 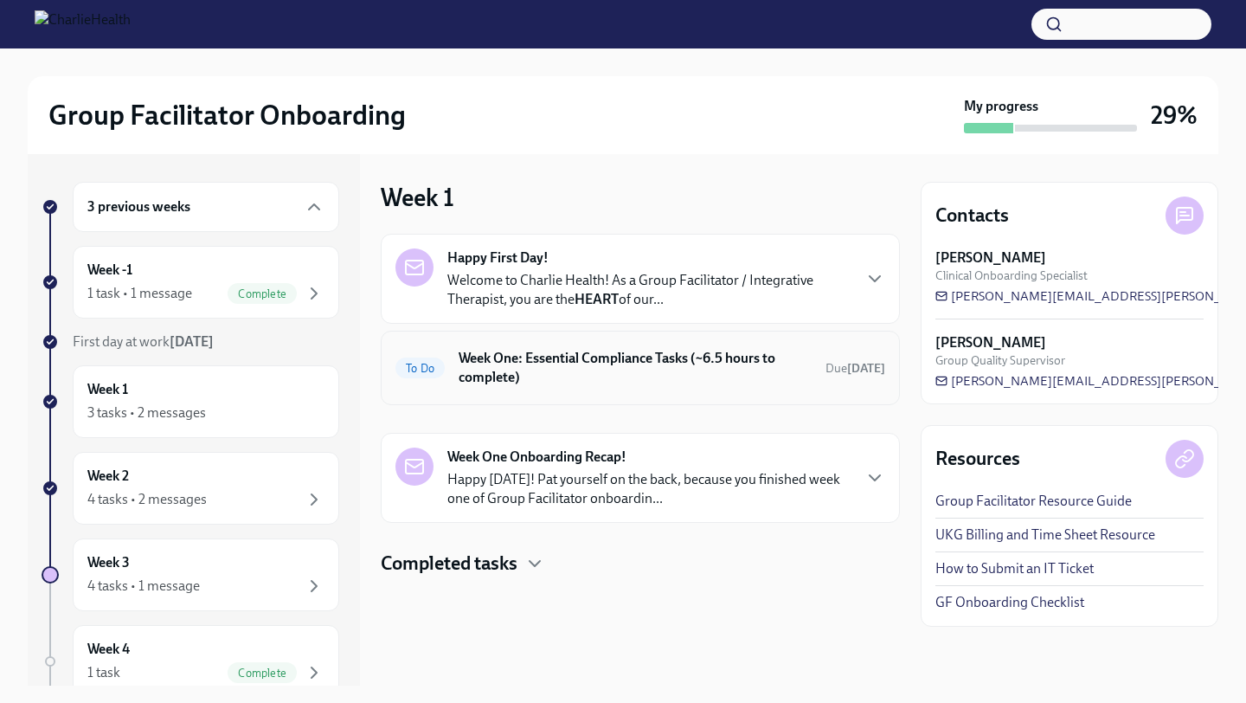 What do you see at coordinates (206, 207) in the screenshot?
I see `div: 3 previous weeks` at bounding box center [206, 207].